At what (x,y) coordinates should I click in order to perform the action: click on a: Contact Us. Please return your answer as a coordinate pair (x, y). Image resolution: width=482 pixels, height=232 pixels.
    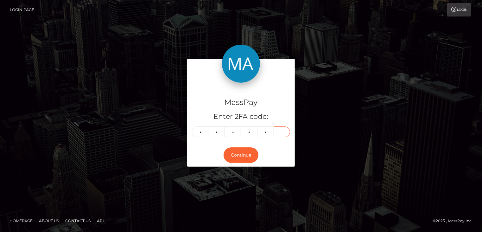
    Looking at the image, I should click on (78, 221).